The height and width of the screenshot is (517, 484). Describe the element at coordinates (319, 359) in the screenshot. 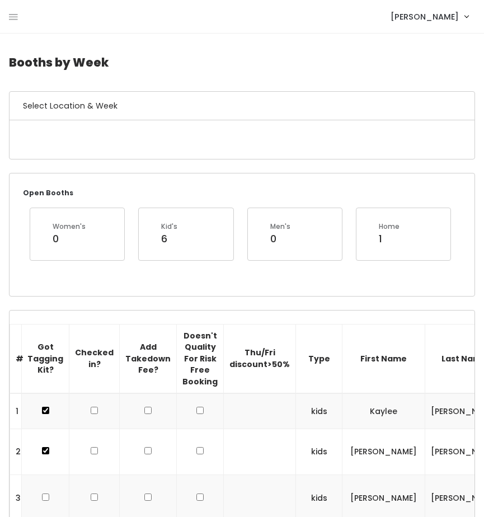

I see `th: Type` at that location.